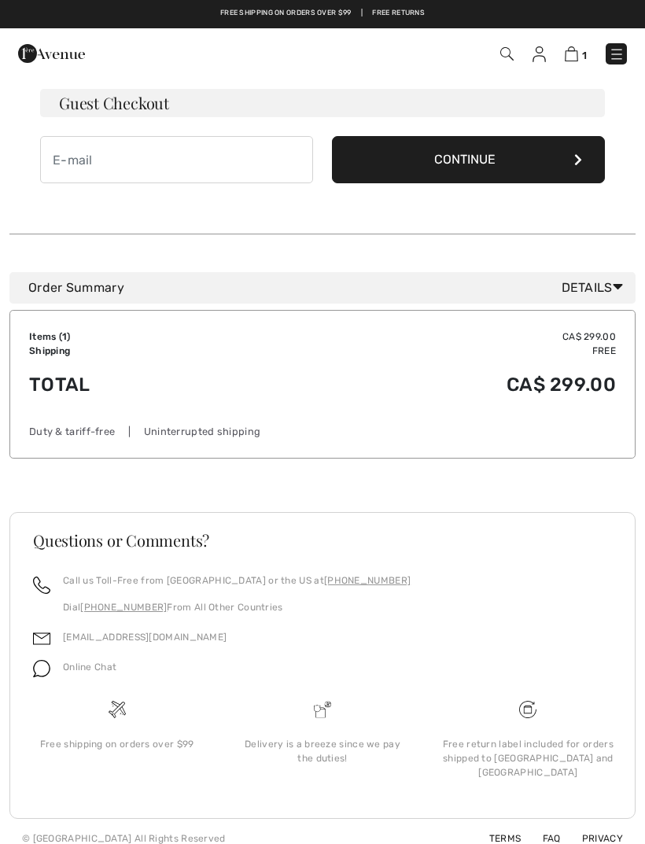 Image resolution: width=645 pixels, height=844 pixels. What do you see at coordinates (51, 53) in the screenshot?
I see `img: 1ère Avenue` at bounding box center [51, 53].